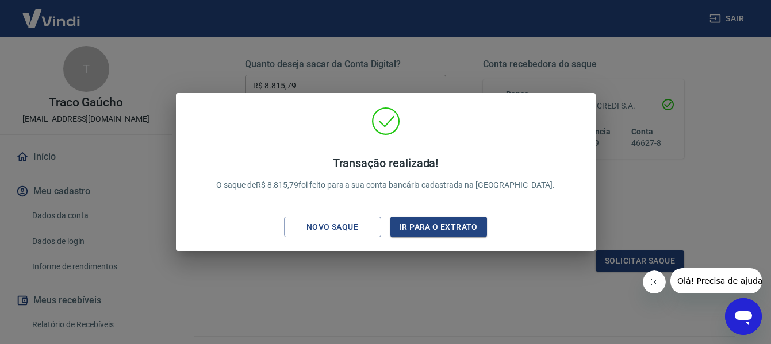  I want to click on div: Novo saque, so click(332, 227).